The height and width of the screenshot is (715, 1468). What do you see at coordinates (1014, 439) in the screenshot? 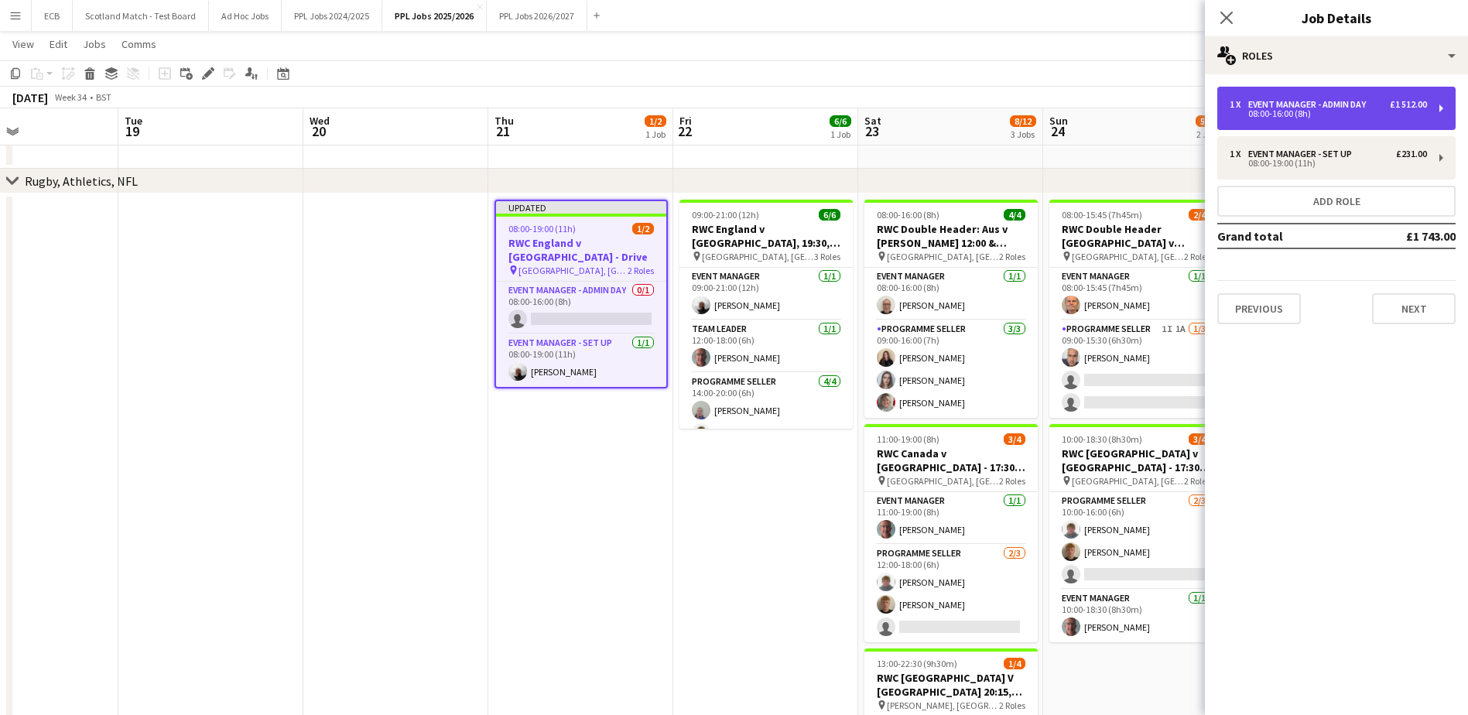
I see `span: 3/4` at bounding box center [1014, 439].